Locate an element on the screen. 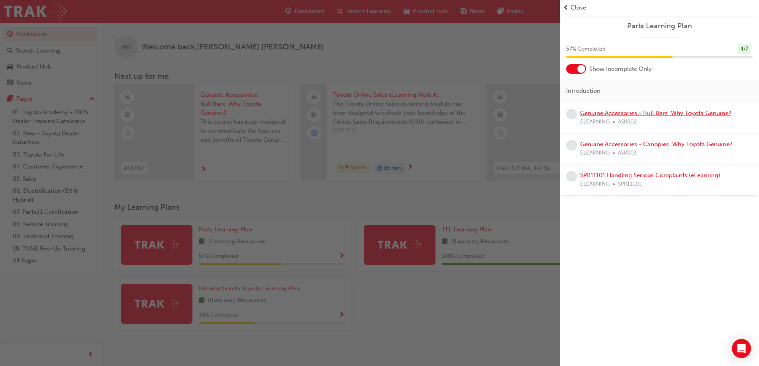  span: Close is located at coordinates (578, 8).